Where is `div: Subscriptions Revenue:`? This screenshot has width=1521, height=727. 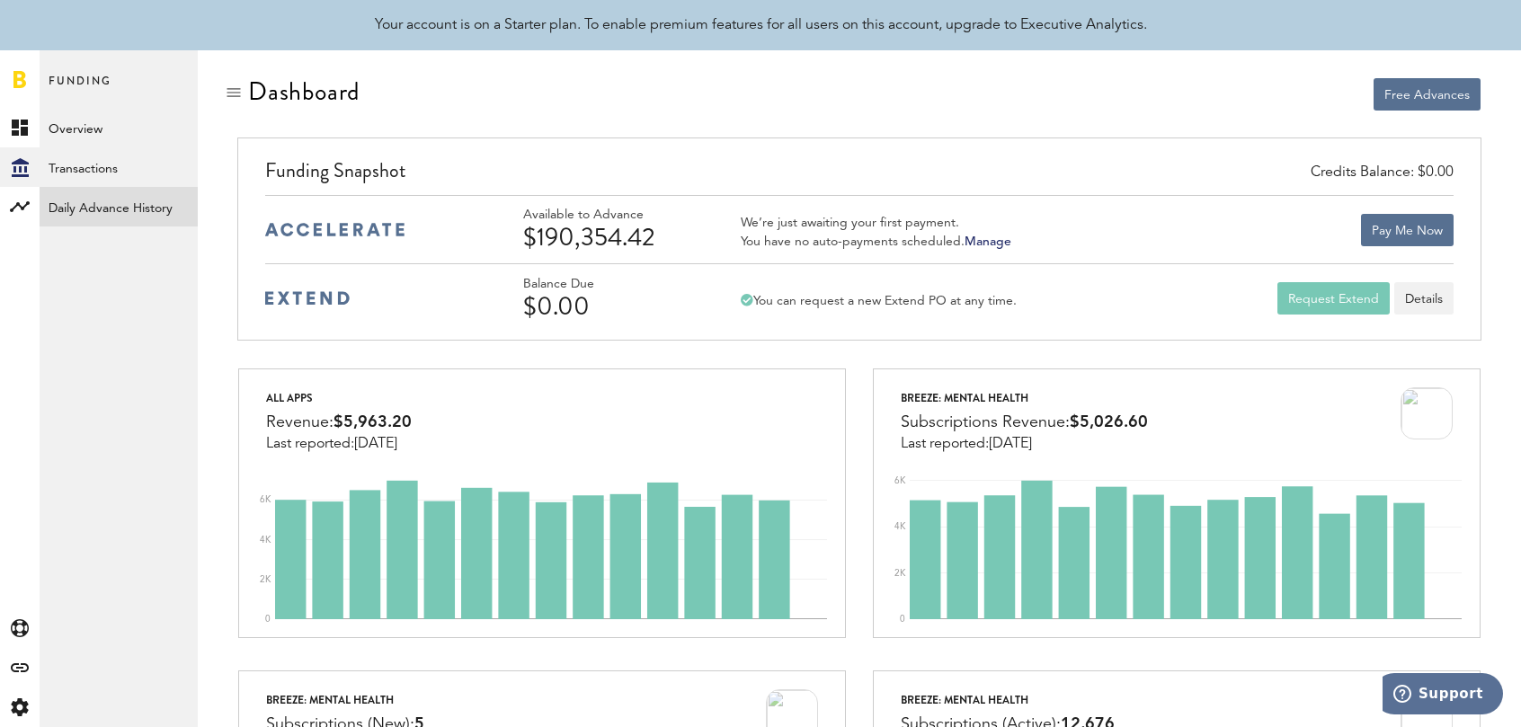
div: Subscriptions Revenue: is located at coordinates (1024, 423).